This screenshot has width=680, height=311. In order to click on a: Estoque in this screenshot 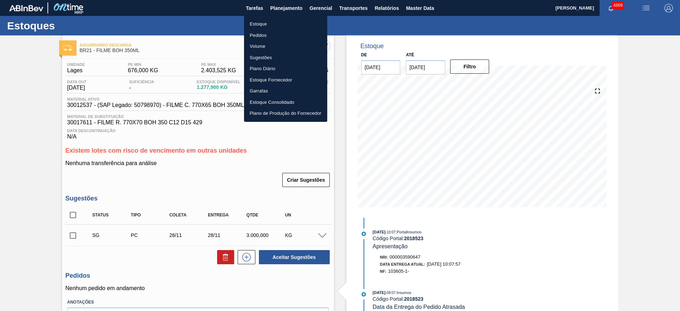, I will do `click(286, 24)`.